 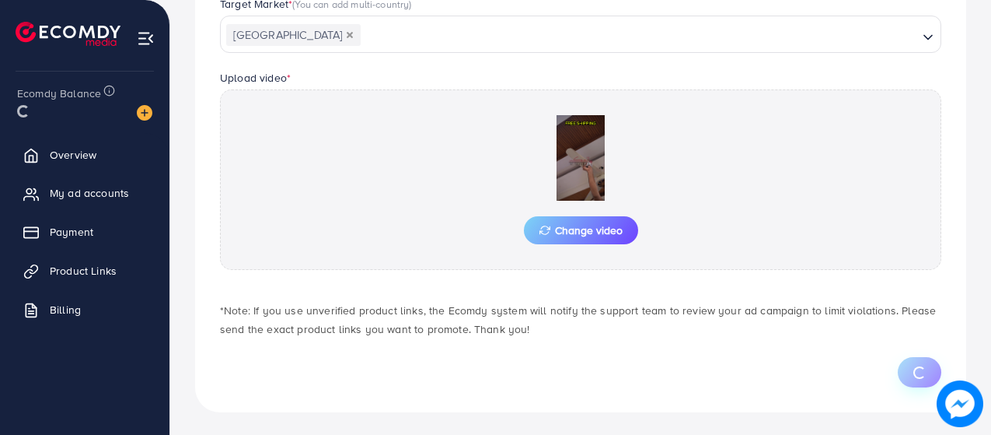 I want to click on p: *Note: If you use unverified product links, the Ecomdy system will notify the support team to rev..., so click(x=581, y=320).